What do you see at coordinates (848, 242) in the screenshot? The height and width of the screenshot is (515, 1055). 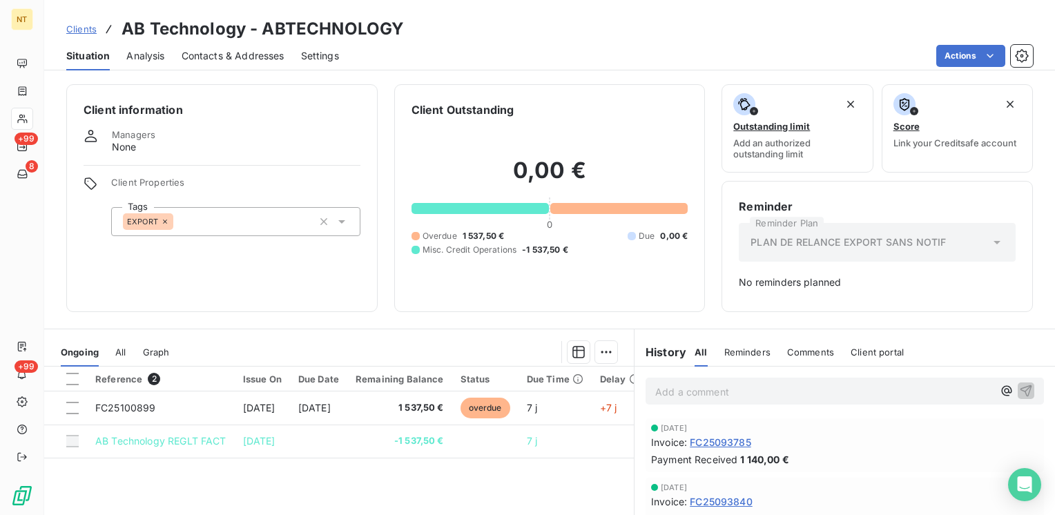 I see `span: PLAN DE RELANCE EXPORT SANS NOTIF` at bounding box center [848, 242].